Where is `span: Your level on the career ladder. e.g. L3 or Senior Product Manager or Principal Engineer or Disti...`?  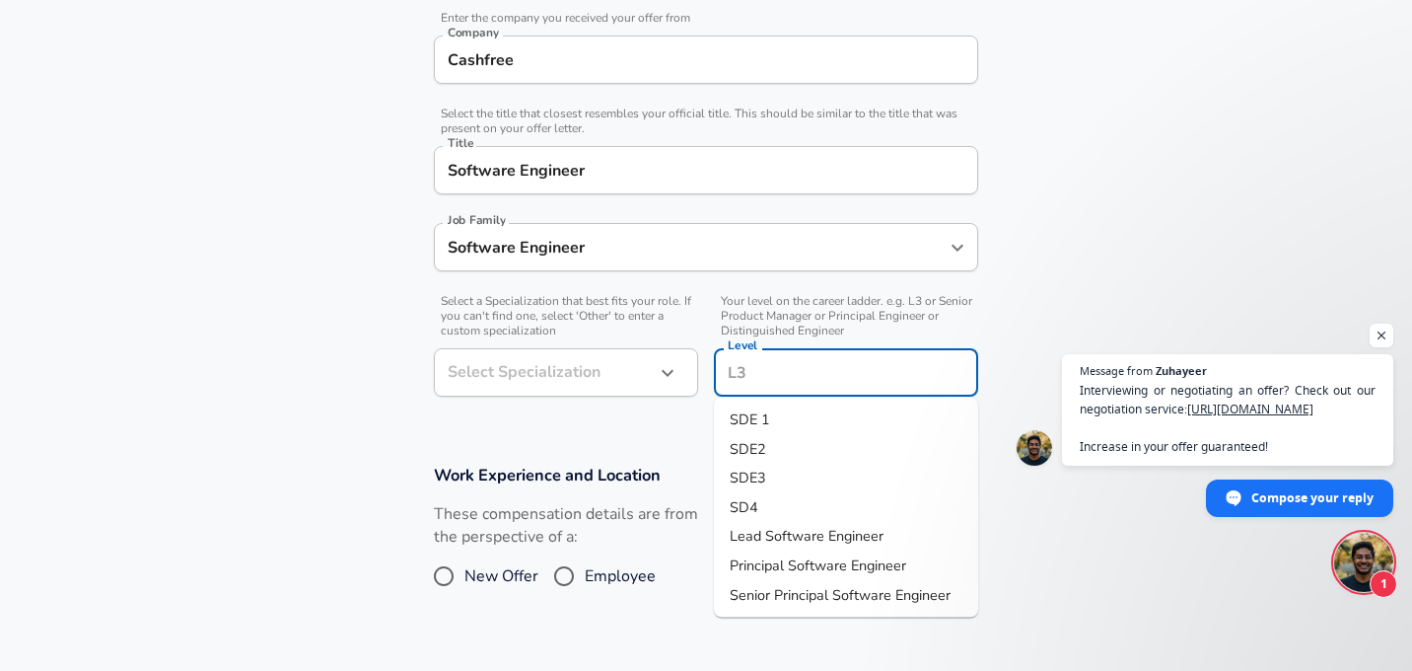
span: Your level on the career ladder. e.g. L3 or Senior Product Manager or Principal Engineer or Disti... is located at coordinates (846, 316).